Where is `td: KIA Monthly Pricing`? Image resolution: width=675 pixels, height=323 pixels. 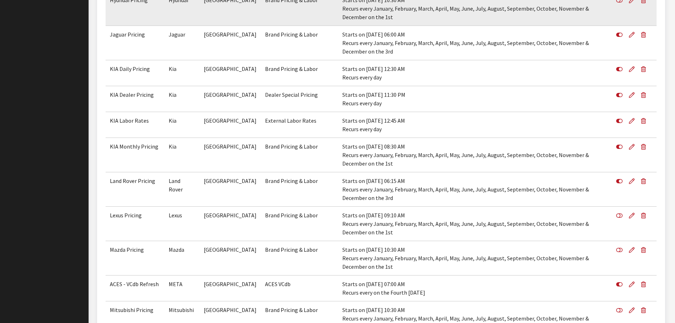 td: KIA Monthly Pricing is located at coordinates (135, 155).